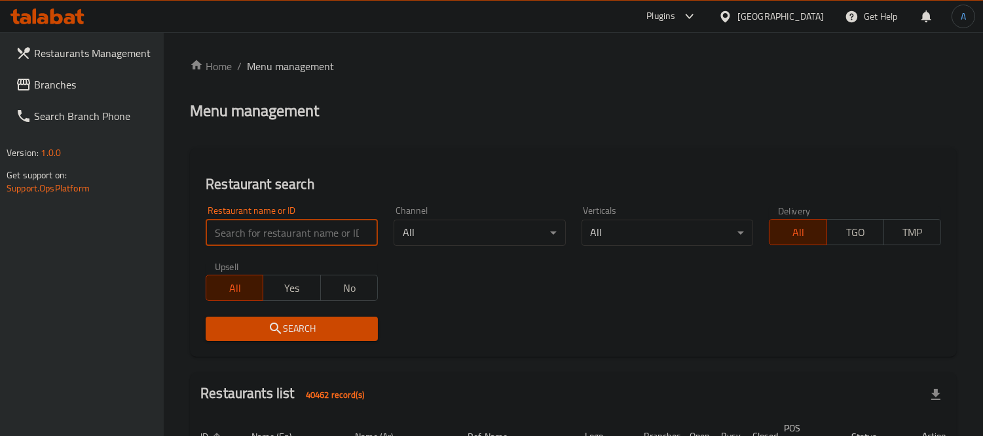 This screenshot has width=983, height=436. Describe the element at coordinates (349, 288) in the screenshot. I see `span: No` at that location.